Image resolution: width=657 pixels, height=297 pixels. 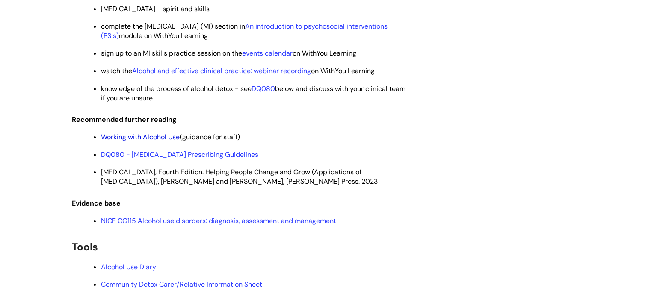 I want to click on span: knowledge of the process of alcohol detox - see below and discuss with your clinical team if you ..., so click(x=253, y=93).